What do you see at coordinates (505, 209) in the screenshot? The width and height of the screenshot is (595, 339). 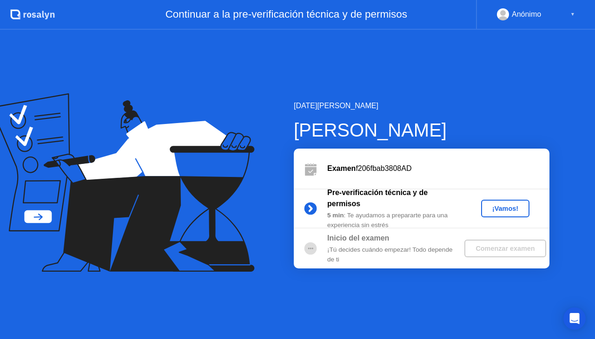 I see `button: ¡Vamos!` at bounding box center [505, 209].